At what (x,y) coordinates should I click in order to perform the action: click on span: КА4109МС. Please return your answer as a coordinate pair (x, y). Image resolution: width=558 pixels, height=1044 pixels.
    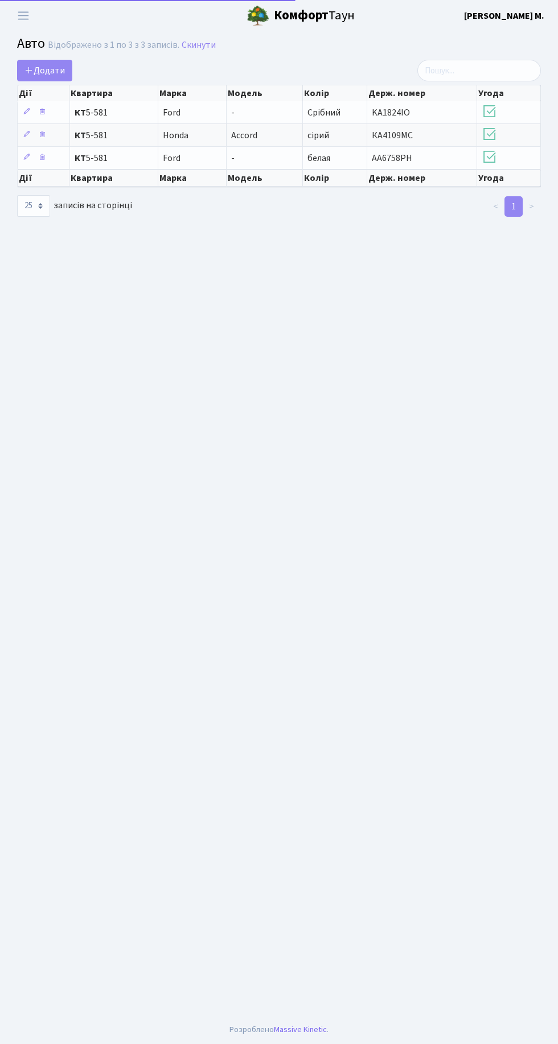
    Looking at the image, I should click on (392, 135).